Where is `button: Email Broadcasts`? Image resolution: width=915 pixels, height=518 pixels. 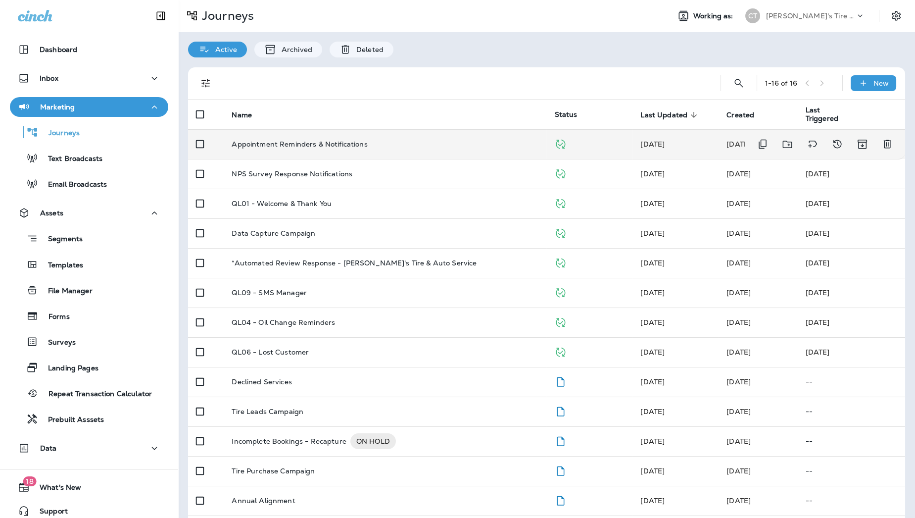 button: Email Broadcasts is located at coordinates (89, 184).